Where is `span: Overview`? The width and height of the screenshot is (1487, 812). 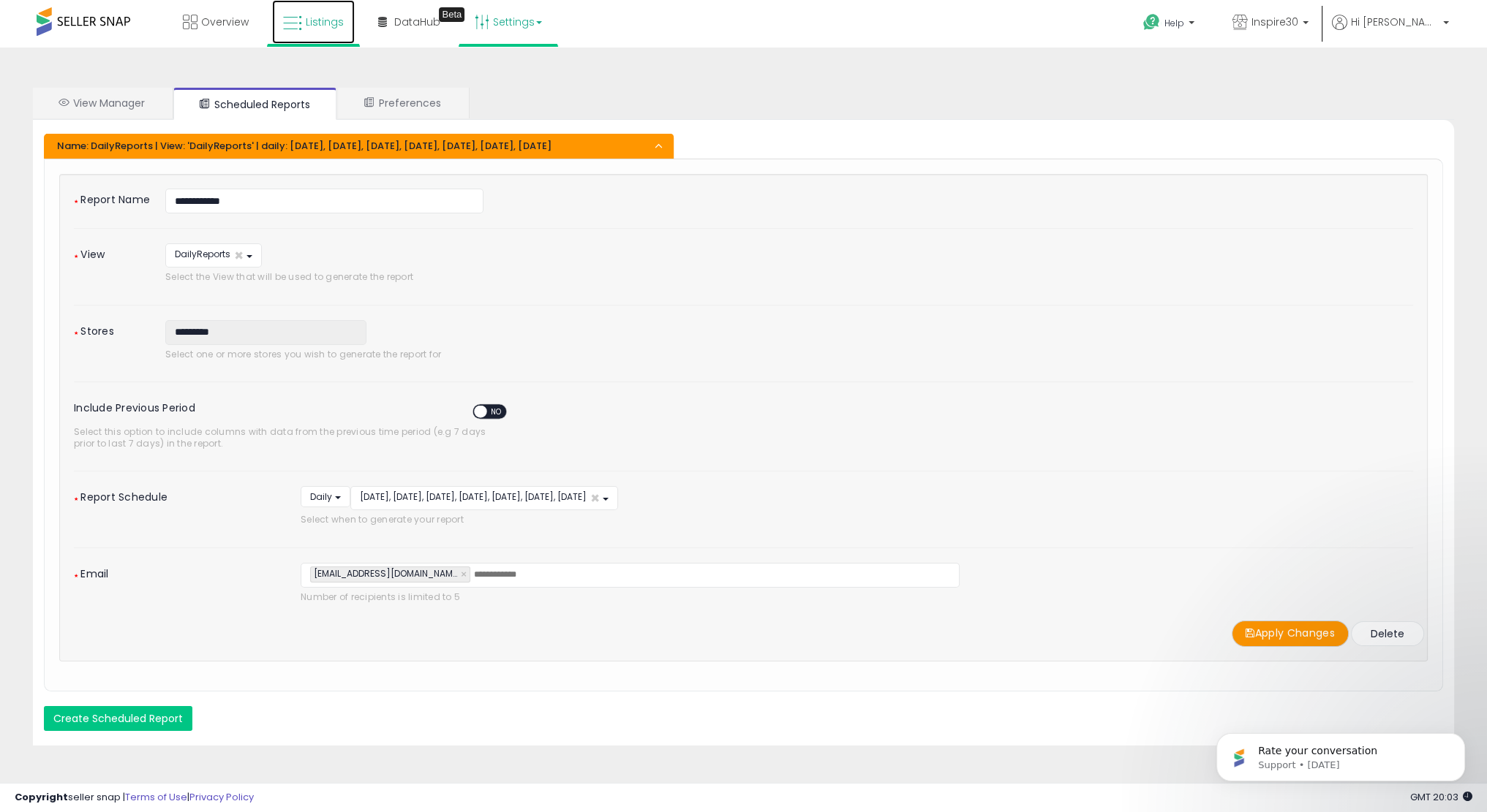 span: Overview is located at coordinates (225, 22).